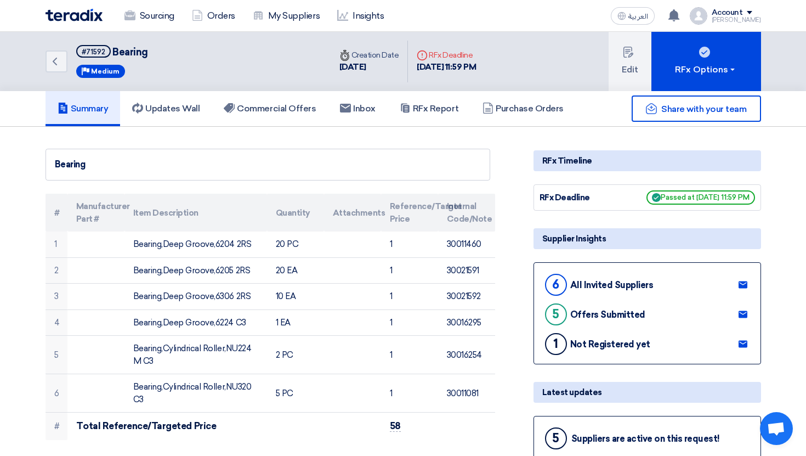  I want to click on td: 20 EA, so click(296, 270).